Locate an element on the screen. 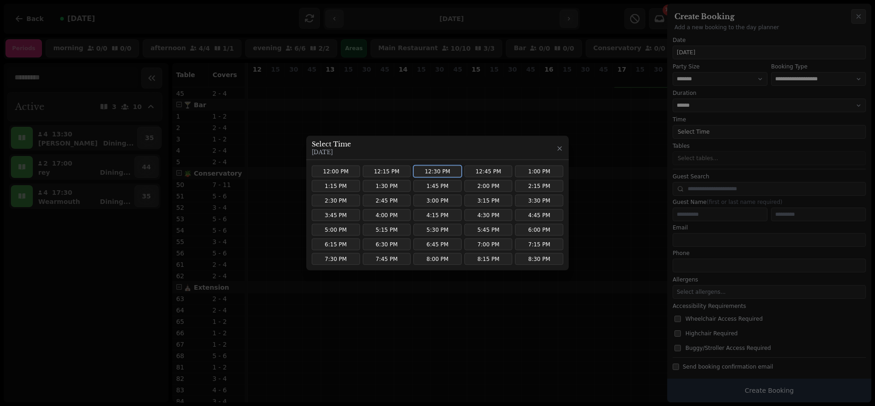  button: 12:30 PM is located at coordinates (438, 171).